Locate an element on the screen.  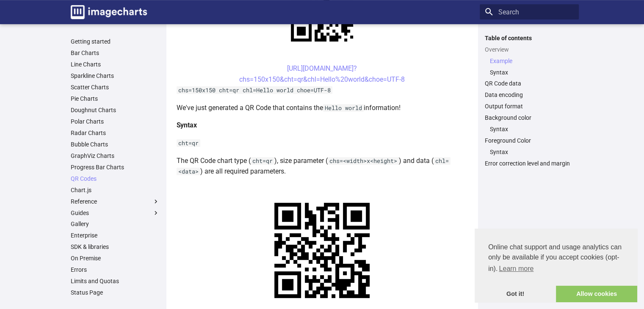
a: Example is located at coordinates (532, 61).